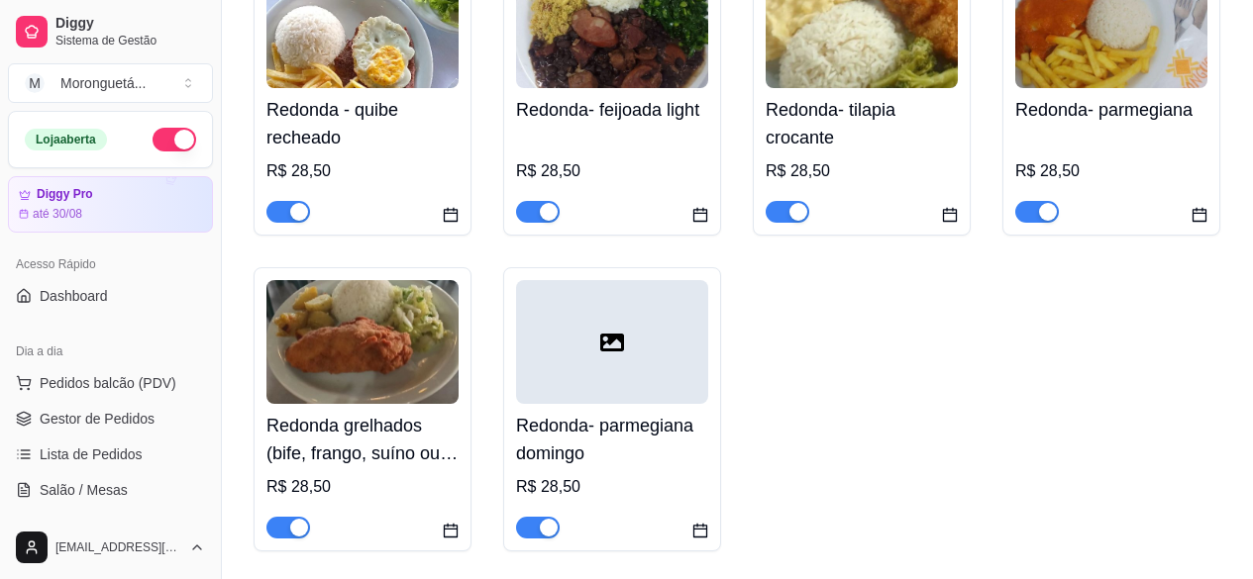  What do you see at coordinates (64, 194) in the screenshot?
I see `article: Diggy Pro` at bounding box center [64, 194].